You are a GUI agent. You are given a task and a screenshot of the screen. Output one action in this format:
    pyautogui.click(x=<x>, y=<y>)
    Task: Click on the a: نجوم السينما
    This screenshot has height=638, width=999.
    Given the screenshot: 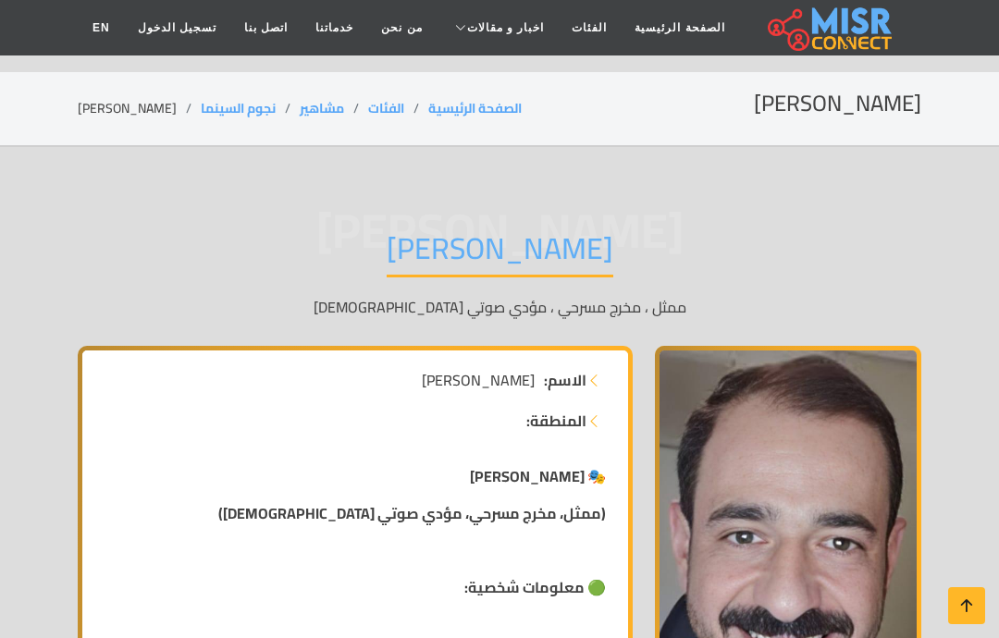 What is the action you would take?
    pyautogui.click(x=238, y=108)
    